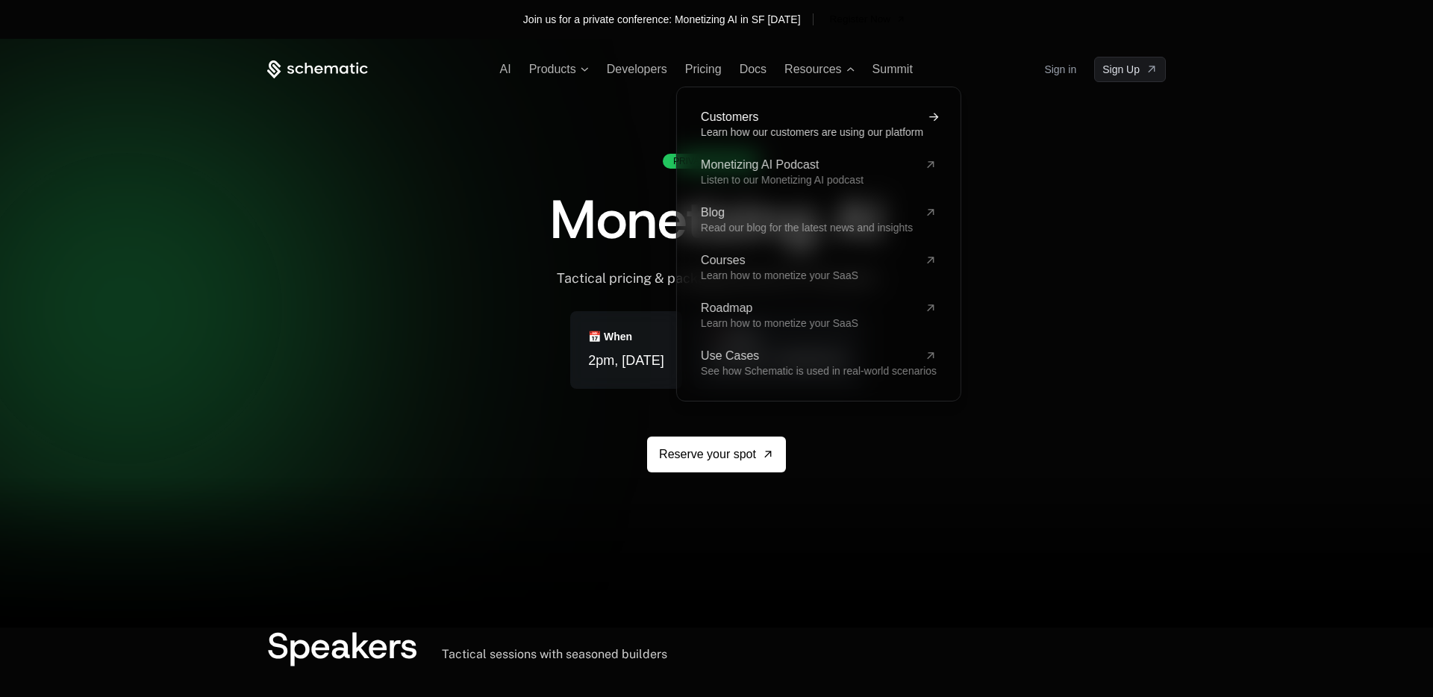  Describe the element at coordinates (818, 172) in the screenshot. I see `a: Monetizing AI PodcastListen to our Monetizing AI podcast` at that location.